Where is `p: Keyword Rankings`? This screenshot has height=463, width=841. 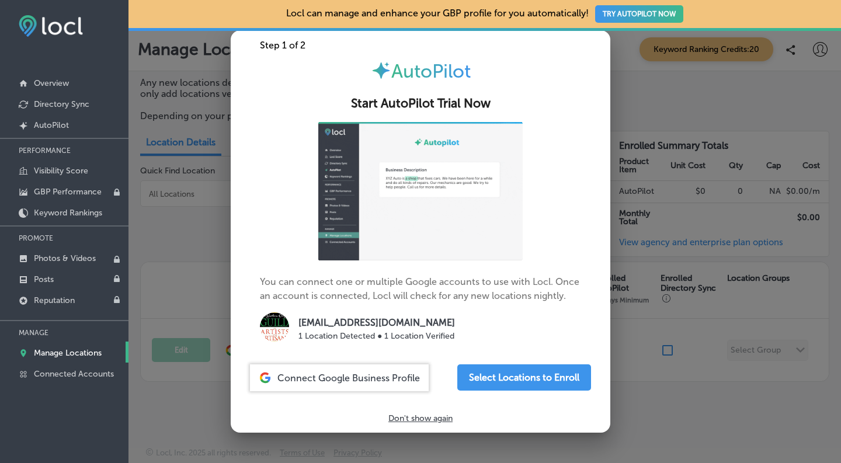
p: Keyword Rankings is located at coordinates (68, 213).